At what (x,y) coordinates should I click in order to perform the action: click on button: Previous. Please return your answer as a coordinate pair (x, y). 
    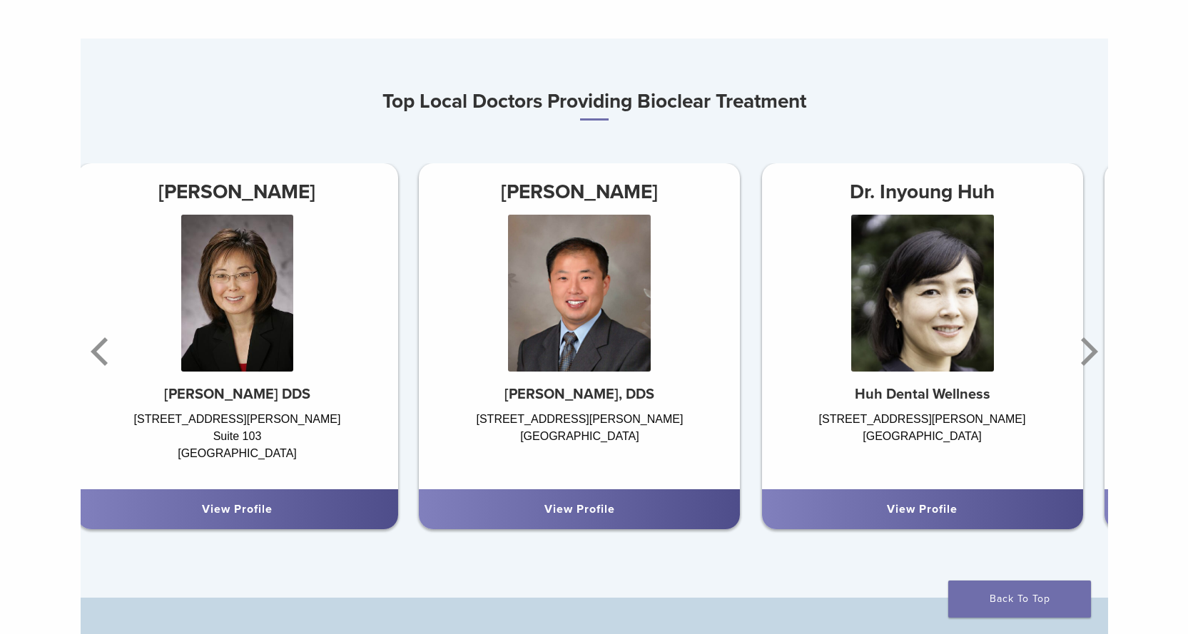
    Looking at the image, I should click on (102, 352).